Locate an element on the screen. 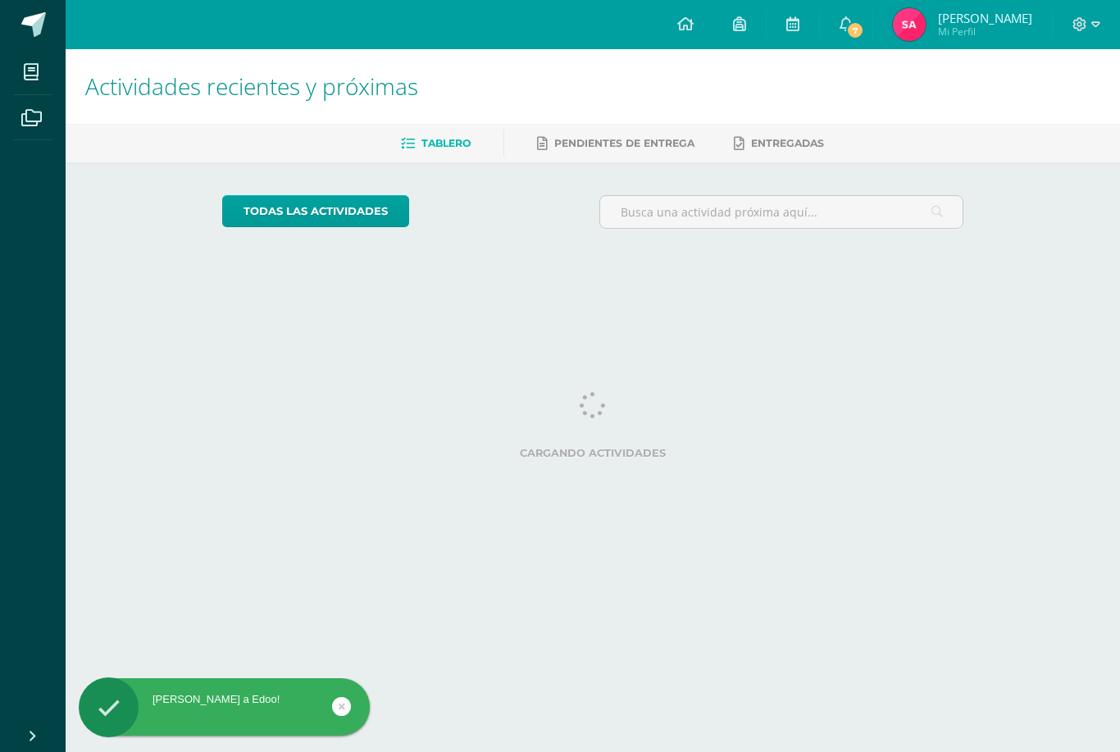  label: Cargando actividades is located at coordinates (593, 453).